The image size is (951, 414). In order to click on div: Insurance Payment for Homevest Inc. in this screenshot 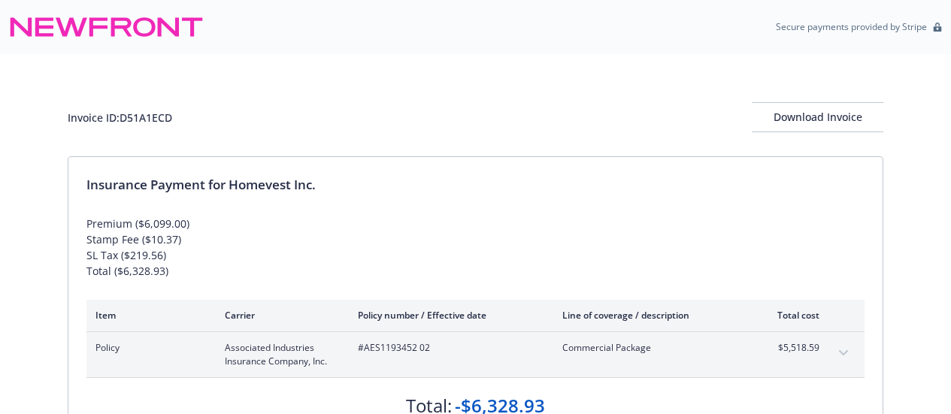, I will do `click(475, 185)`.